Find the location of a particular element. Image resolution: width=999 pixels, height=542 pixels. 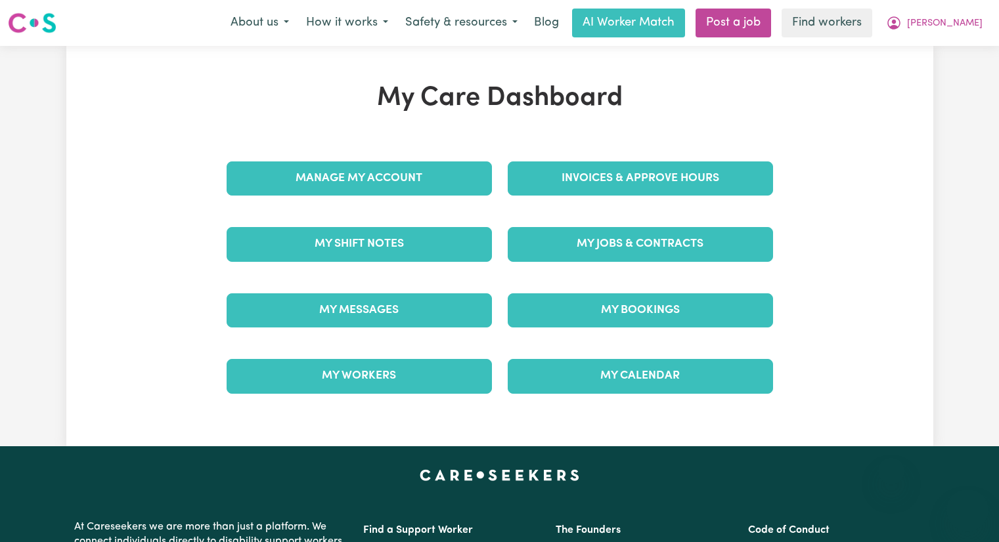

button: How it works is located at coordinates (347, 23).